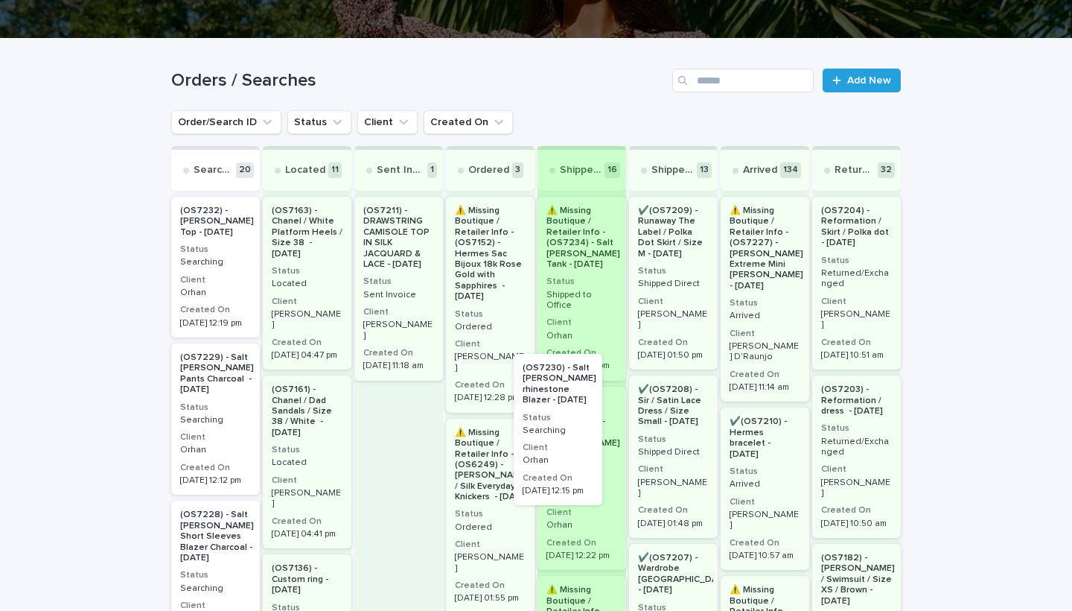 This screenshot has height=611, width=1072. What do you see at coordinates (468, 122) in the screenshot?
I see `button: Created On` at bounding box center [468, 122].